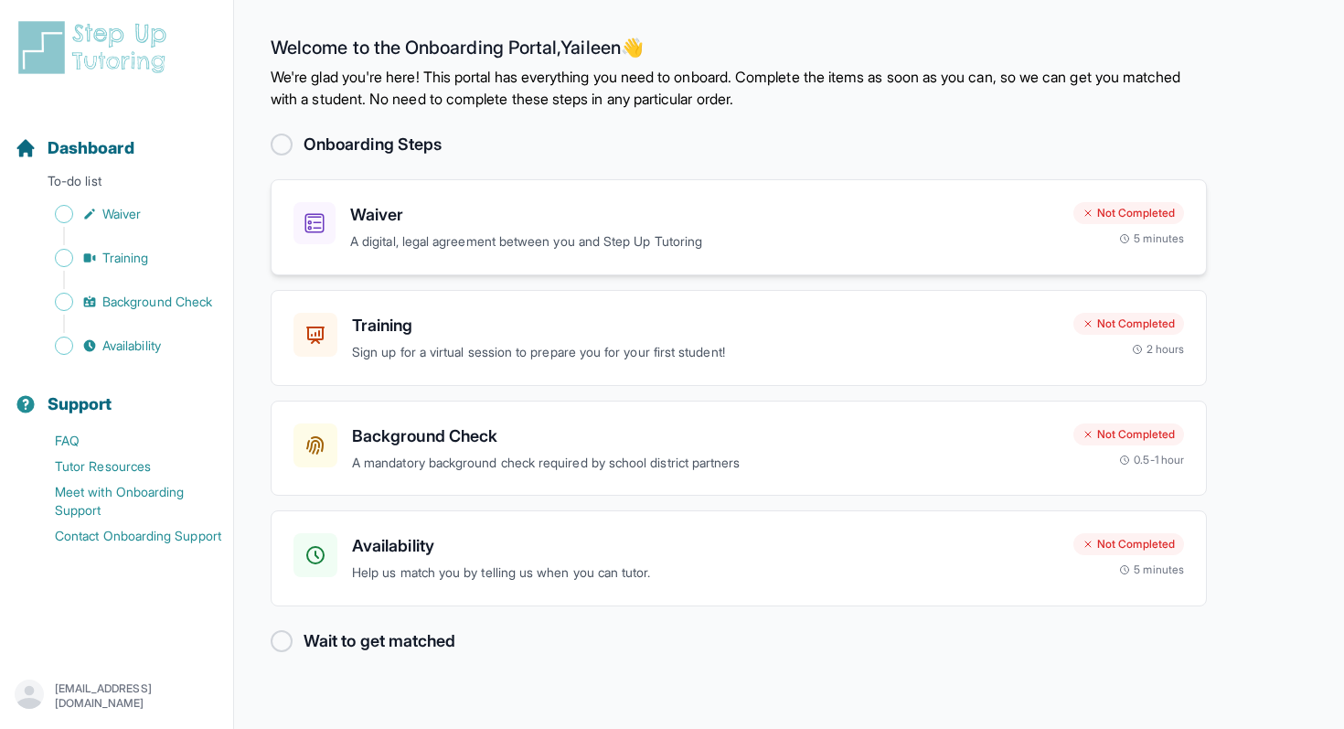  Describe the element at coordinates (705, 325) in the screenshot. I see `h3: Training` at that location.